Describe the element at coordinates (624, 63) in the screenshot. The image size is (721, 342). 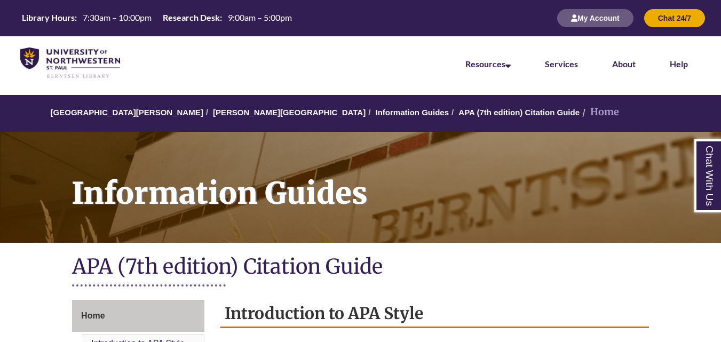
I see `a: About` at that location.